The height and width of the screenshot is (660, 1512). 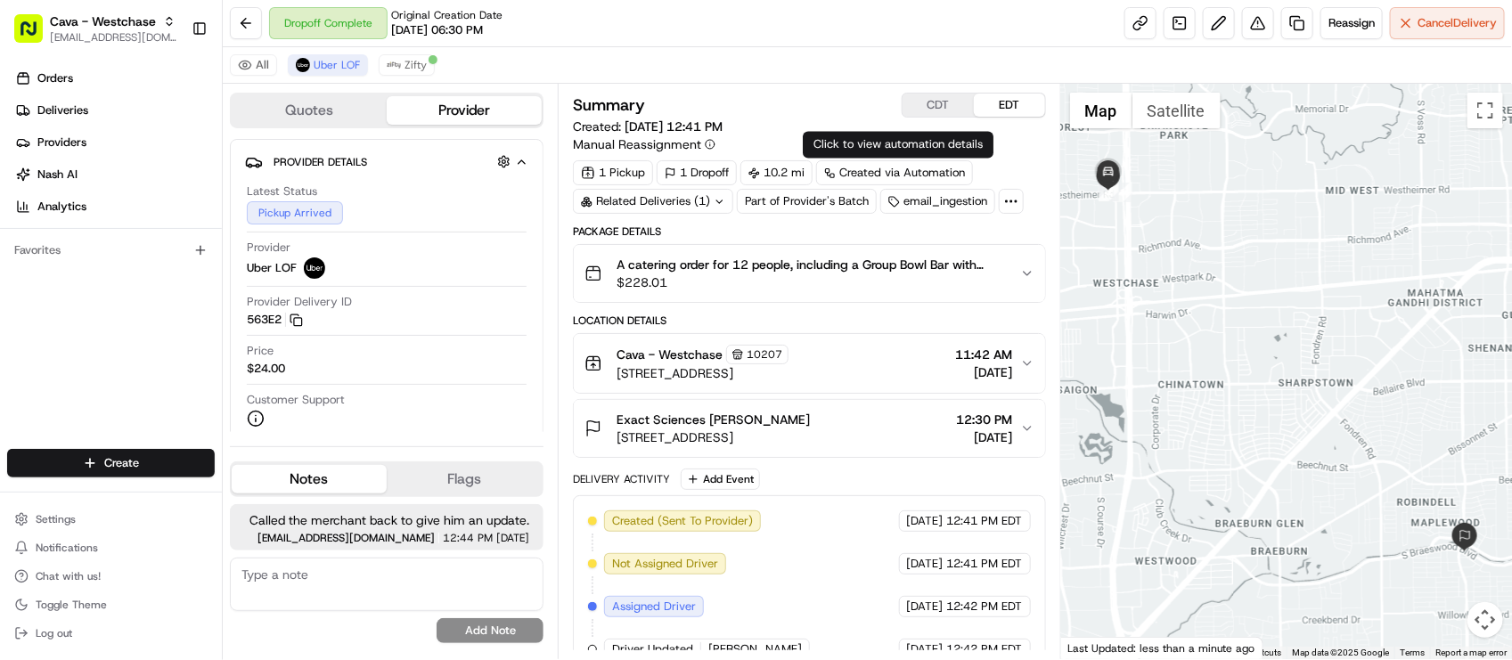 I want to click on img: Google, so click(x=1095, y=648).